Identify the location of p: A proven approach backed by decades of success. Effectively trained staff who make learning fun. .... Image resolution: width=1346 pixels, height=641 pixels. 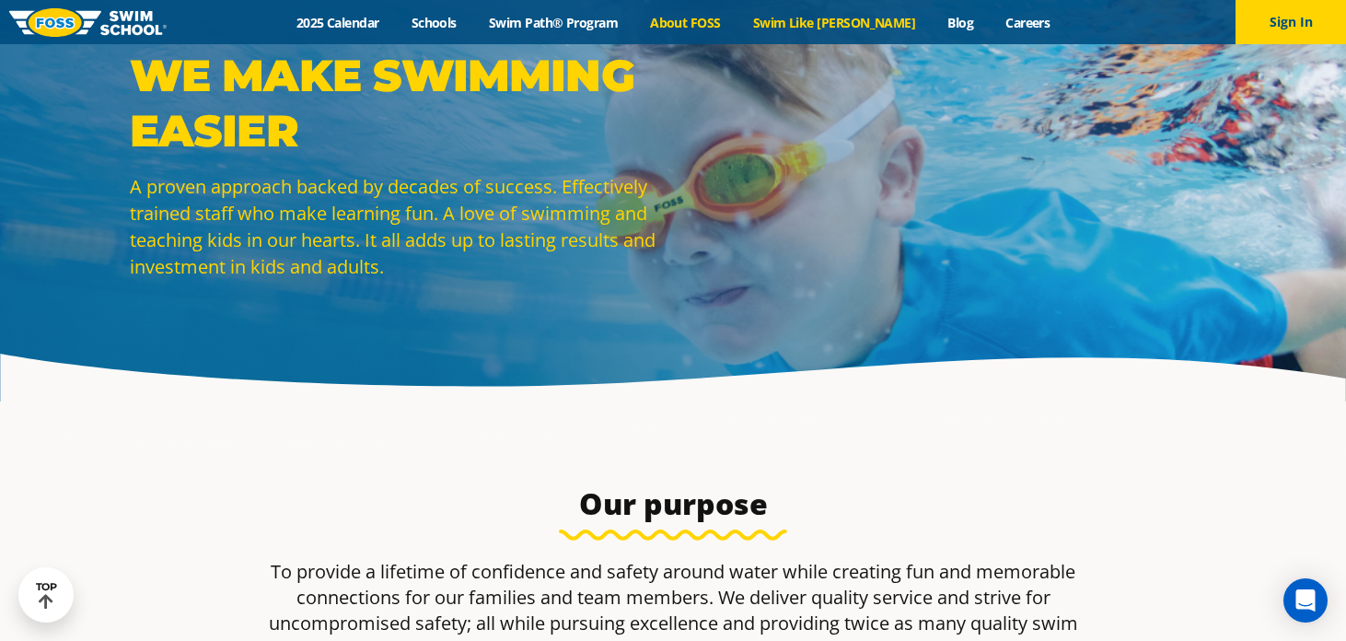
(397, 226).